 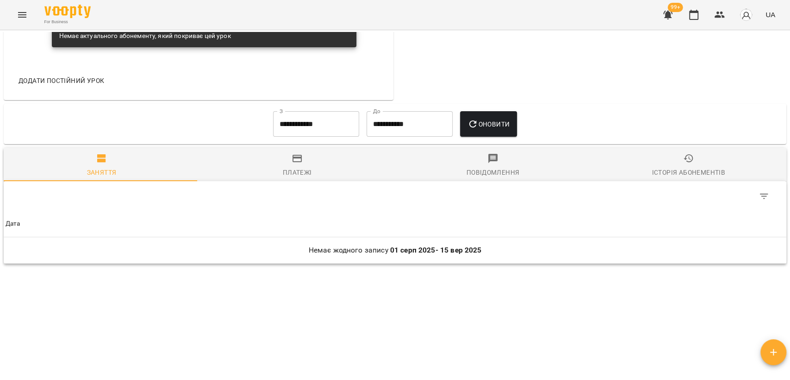 What do you see at coordinates (22, 15) in the screenshot?
I see `button: Menu` at bounding box center [22, 15].